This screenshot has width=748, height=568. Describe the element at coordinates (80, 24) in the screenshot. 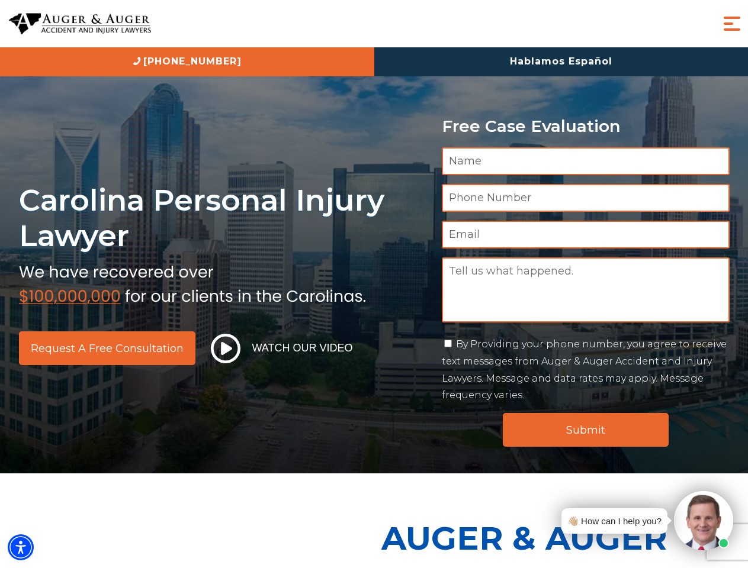

I see `img: Auger & Auger Accident and Injury Lawyers Logo` at that location.